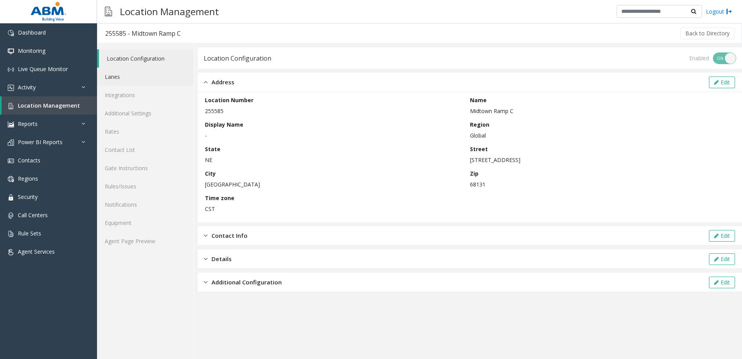  What do you see at coordinates (246, 282) in the screenshot?
I see `span: Additional Configuration` at bounding box center [246, 282].